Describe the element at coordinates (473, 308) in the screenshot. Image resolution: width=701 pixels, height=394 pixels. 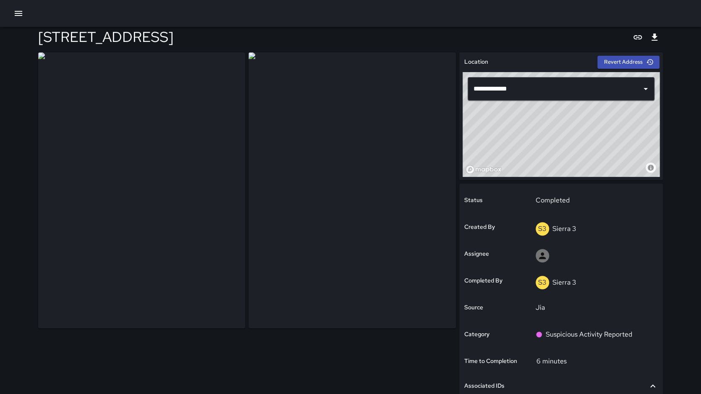
I see `h6: Source` at that location.